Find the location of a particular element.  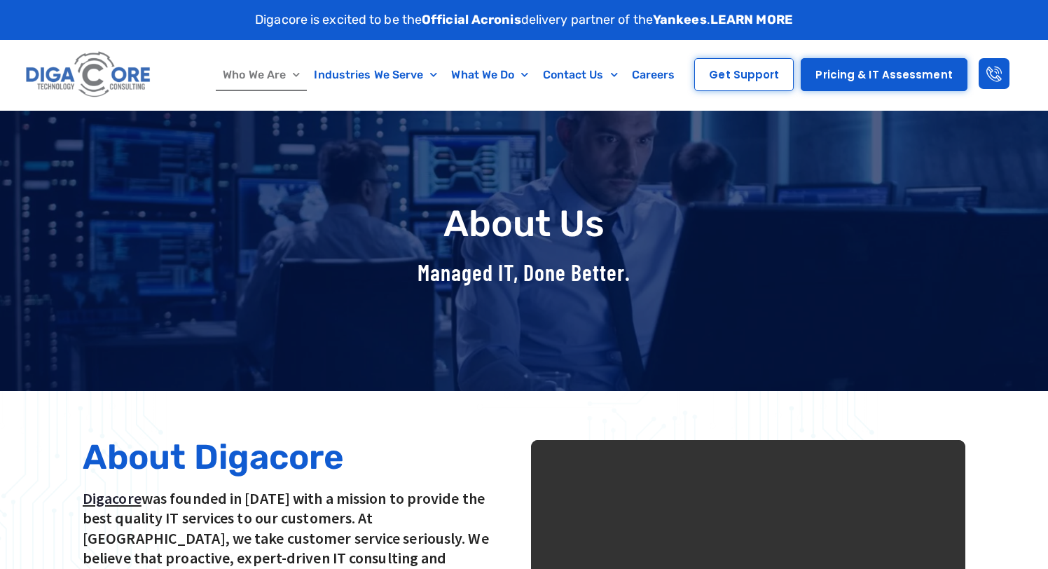

strong: Official Acronis is located at coordinates (471, 20).